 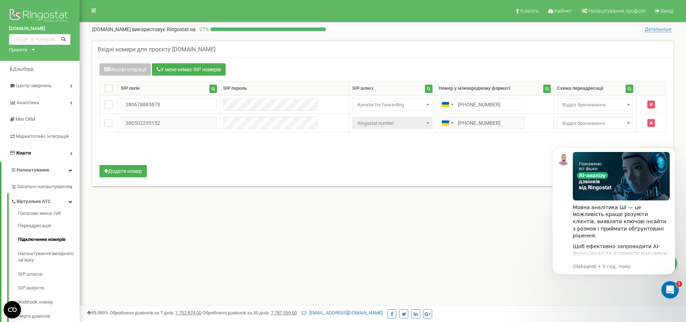 I want to click on a: Налаштування, so click(x=41, y=170).